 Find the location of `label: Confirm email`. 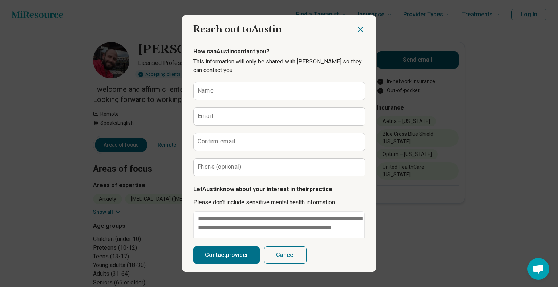

label: Confirm email is located at coordinates (216, 142).